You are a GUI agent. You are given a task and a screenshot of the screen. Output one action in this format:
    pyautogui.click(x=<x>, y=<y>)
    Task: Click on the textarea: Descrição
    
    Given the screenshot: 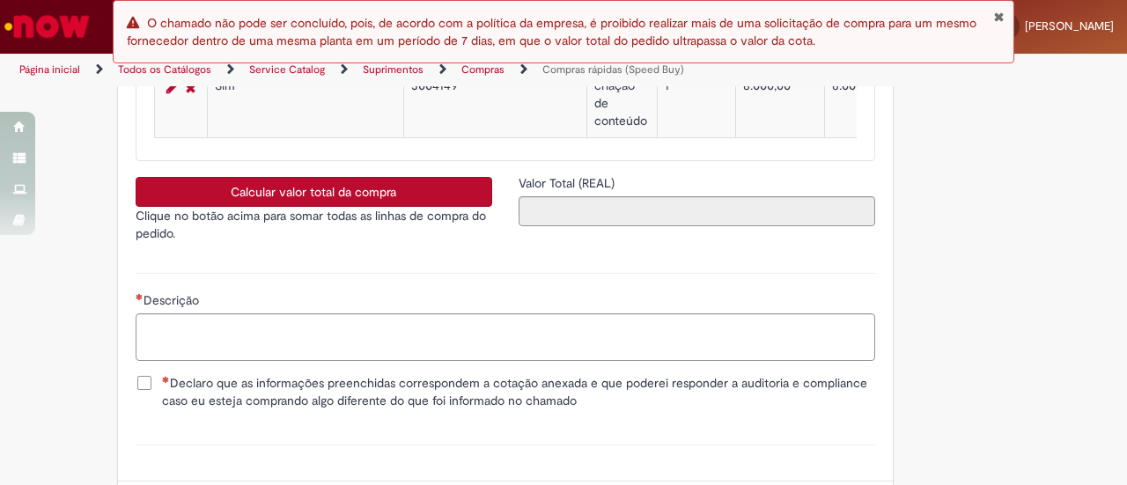 What is the action you would take?
    pyautogui.click(x=506, y=336)
    